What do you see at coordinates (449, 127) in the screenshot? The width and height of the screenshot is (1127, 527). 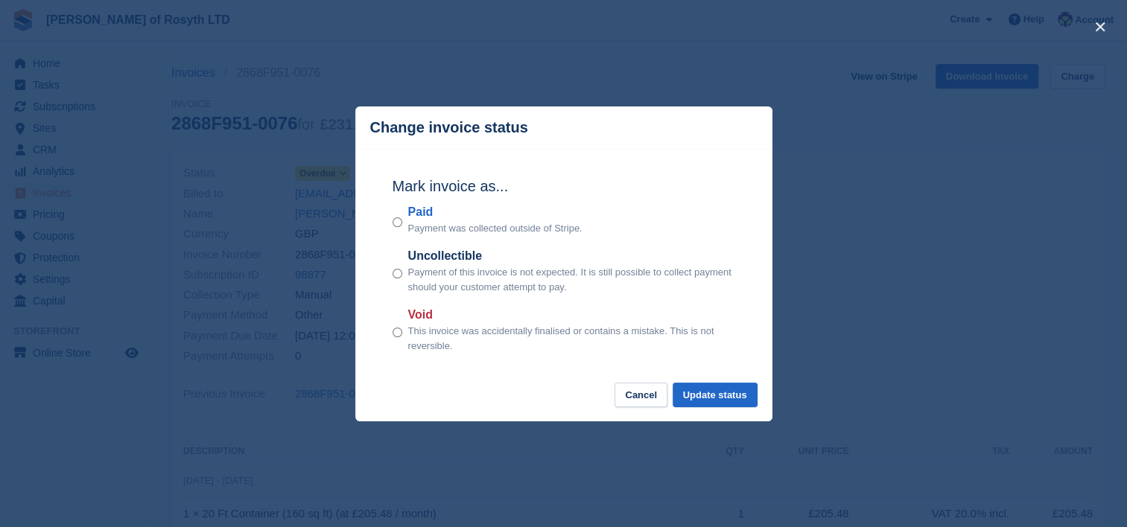 I see `p: Change invoice status` at bounding box center [449, 127].